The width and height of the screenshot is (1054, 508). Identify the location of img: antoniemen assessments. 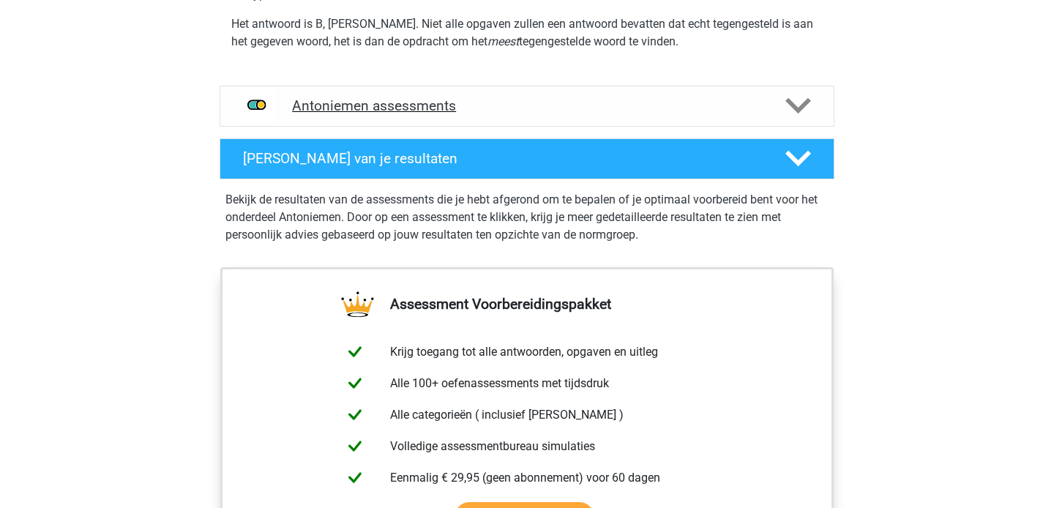
(256, 105).